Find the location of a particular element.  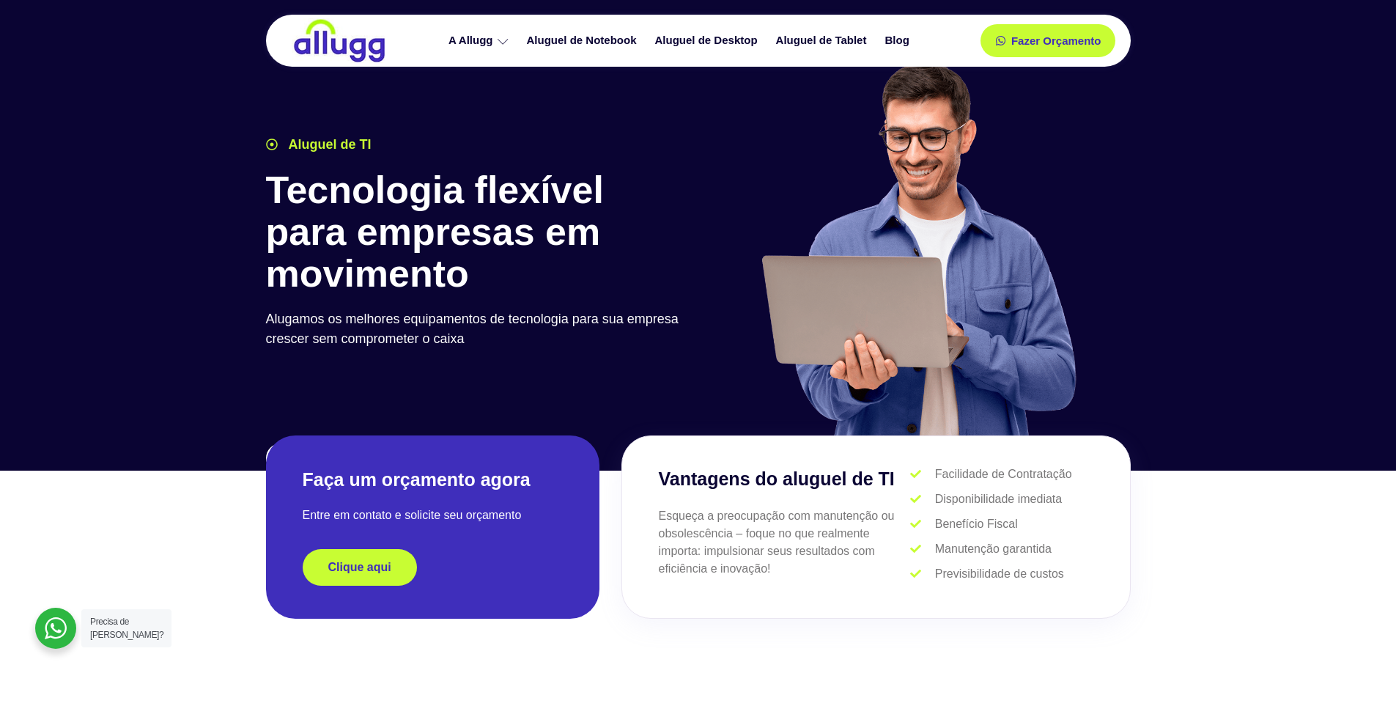

a: Aluguel de Tablet is located at coordinates (823, 40).